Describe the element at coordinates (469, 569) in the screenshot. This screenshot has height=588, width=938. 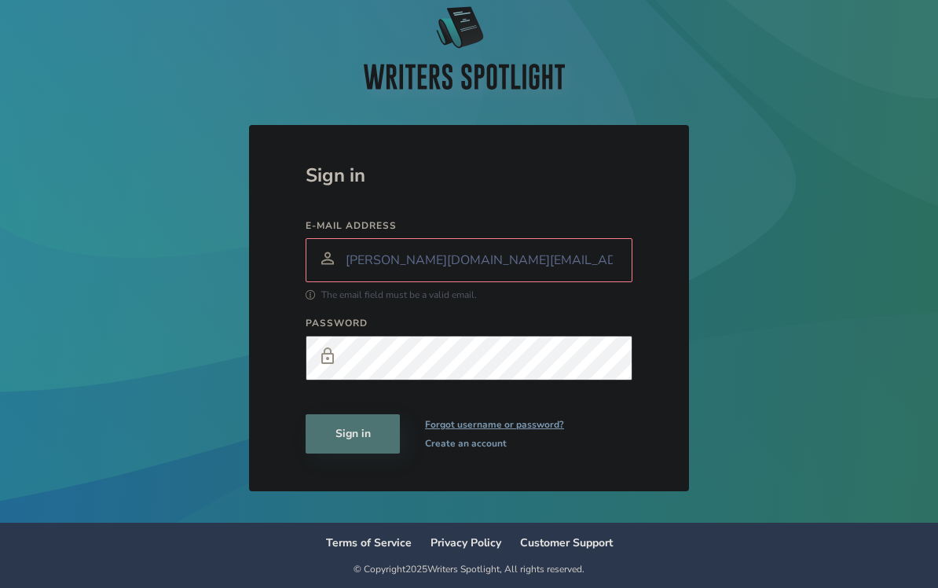
I see `div: © Copyright 2025 Writers Spotlight, All rights reserved.` at that location.